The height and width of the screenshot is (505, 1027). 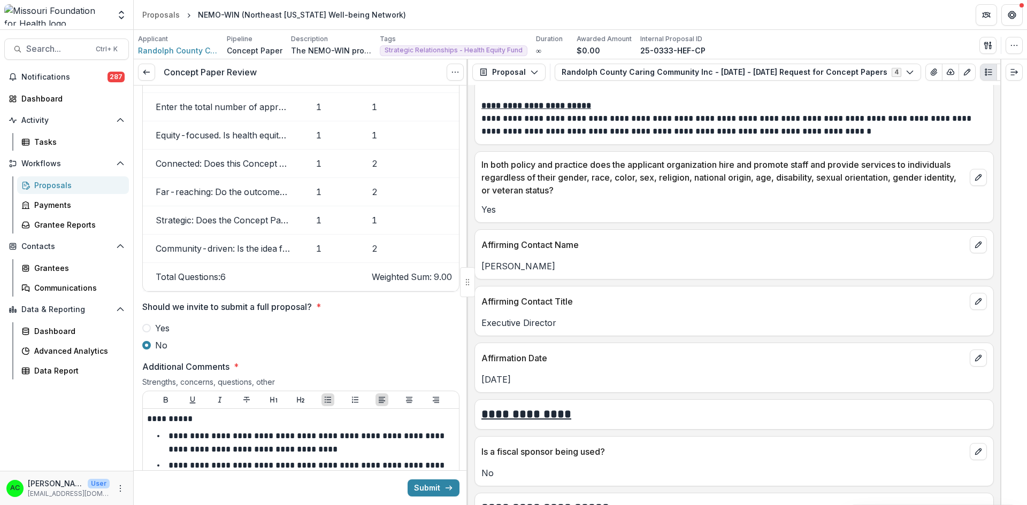 I want to click on p: 25-0333-HEF-CP, so click(x=673, y=50).